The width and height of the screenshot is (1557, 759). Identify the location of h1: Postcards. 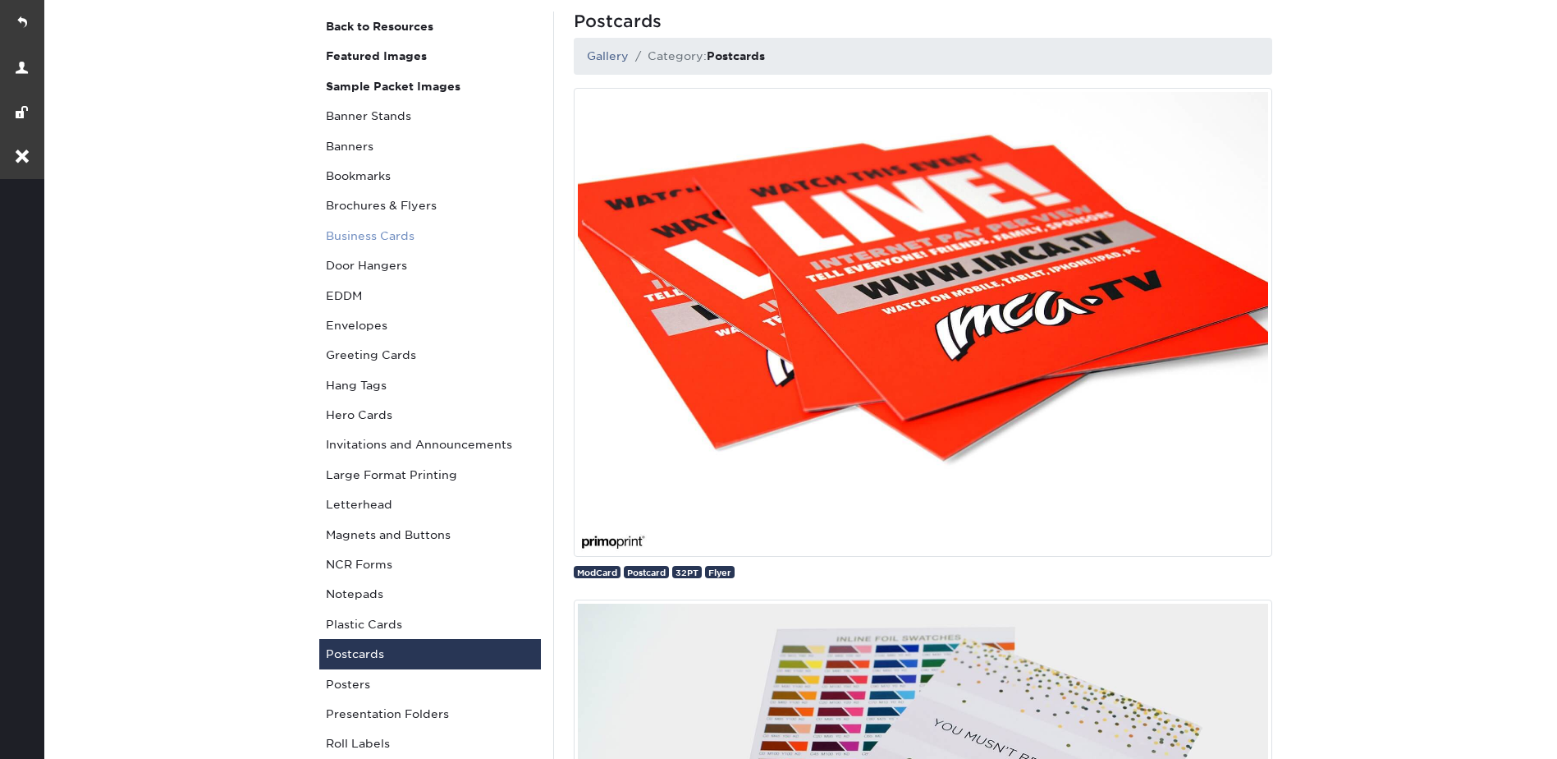
(923, 21).